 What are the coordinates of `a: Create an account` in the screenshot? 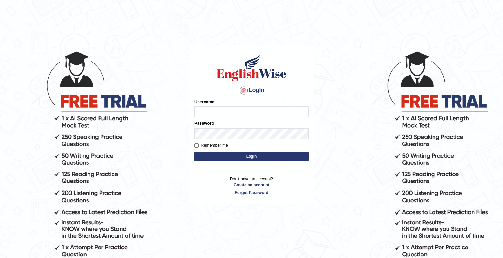 It's located at (251, 185).